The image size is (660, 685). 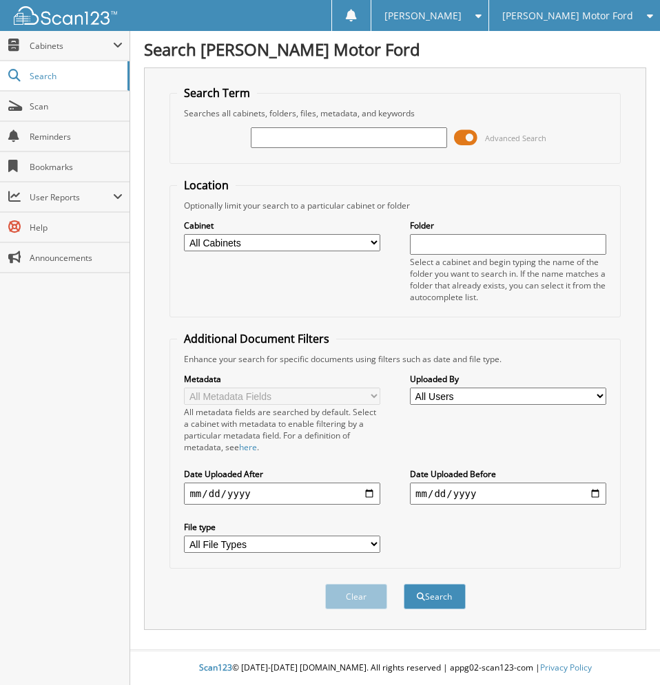 I want to click on button: Clear, so click(x=356, y=596).